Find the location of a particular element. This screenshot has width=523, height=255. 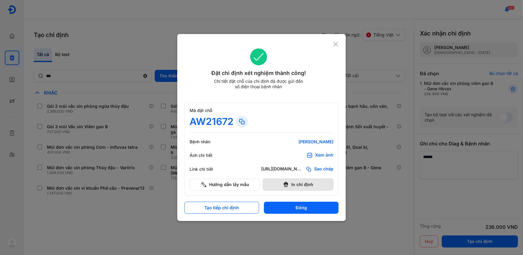

div: Ảnh chi tiết is located at coordinates (208, 155).